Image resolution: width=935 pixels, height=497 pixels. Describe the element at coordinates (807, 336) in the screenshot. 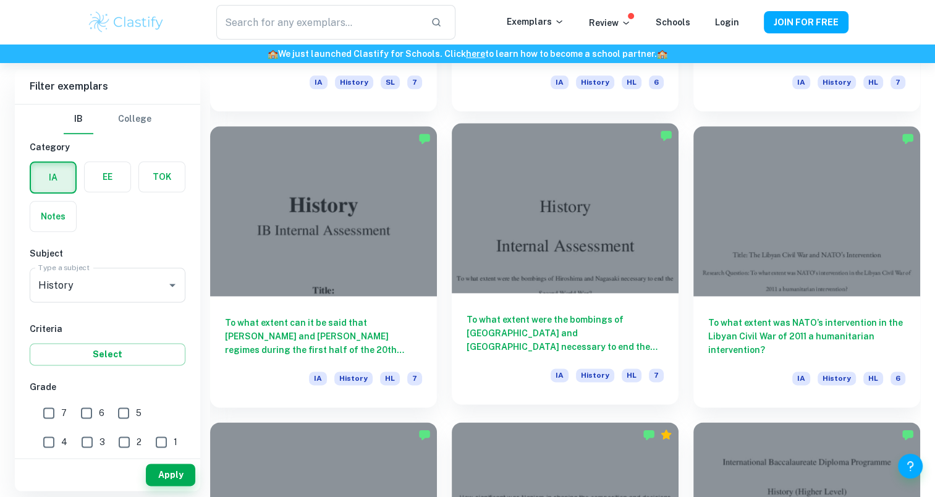

I see `h6: To what extent was NATO’s intervention in the Libyan Civil War of 2011 a humanitarian intervention?` at that location.